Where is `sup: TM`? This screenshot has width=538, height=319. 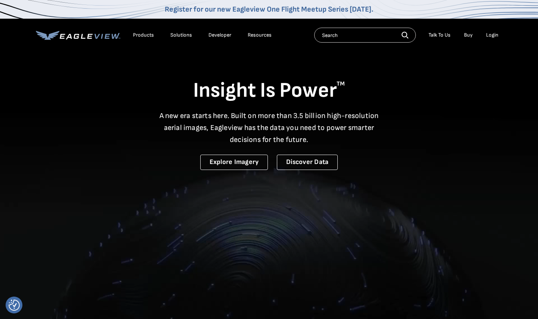 sup: TM is located at coordinates (341, 84).